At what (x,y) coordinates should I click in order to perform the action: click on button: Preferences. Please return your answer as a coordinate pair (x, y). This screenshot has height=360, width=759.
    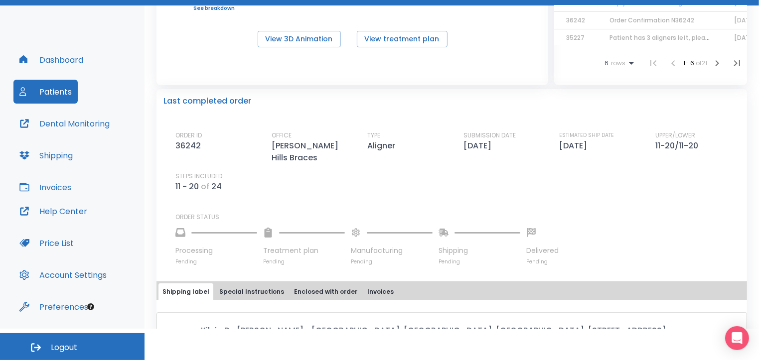
    Looking at the image, I should click on (54, 307).